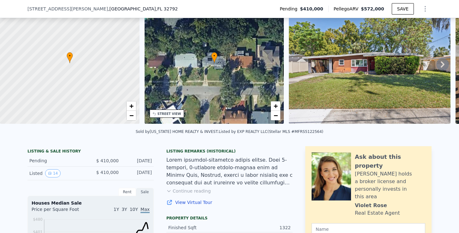 Image resolution: width=459 pixels, height=233 pixels. What do you see at coordinates (370, 63) in the screenshot?
I see `img: Sale: 147855667 Parcel: 48507313` at bounding box center [370, 63].